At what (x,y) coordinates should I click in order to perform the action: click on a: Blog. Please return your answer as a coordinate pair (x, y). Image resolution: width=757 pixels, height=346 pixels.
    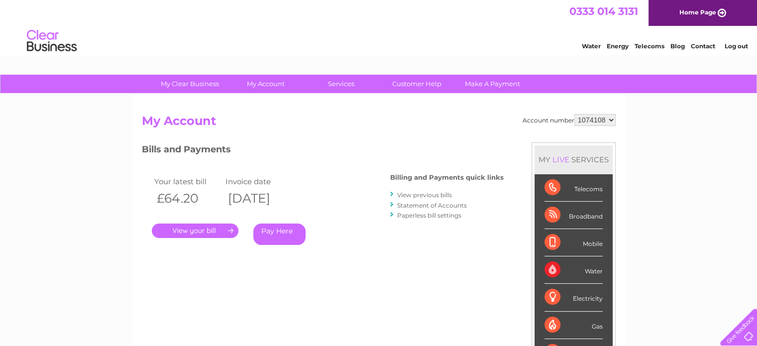
    Looking at the image, I should click on (678, 46).